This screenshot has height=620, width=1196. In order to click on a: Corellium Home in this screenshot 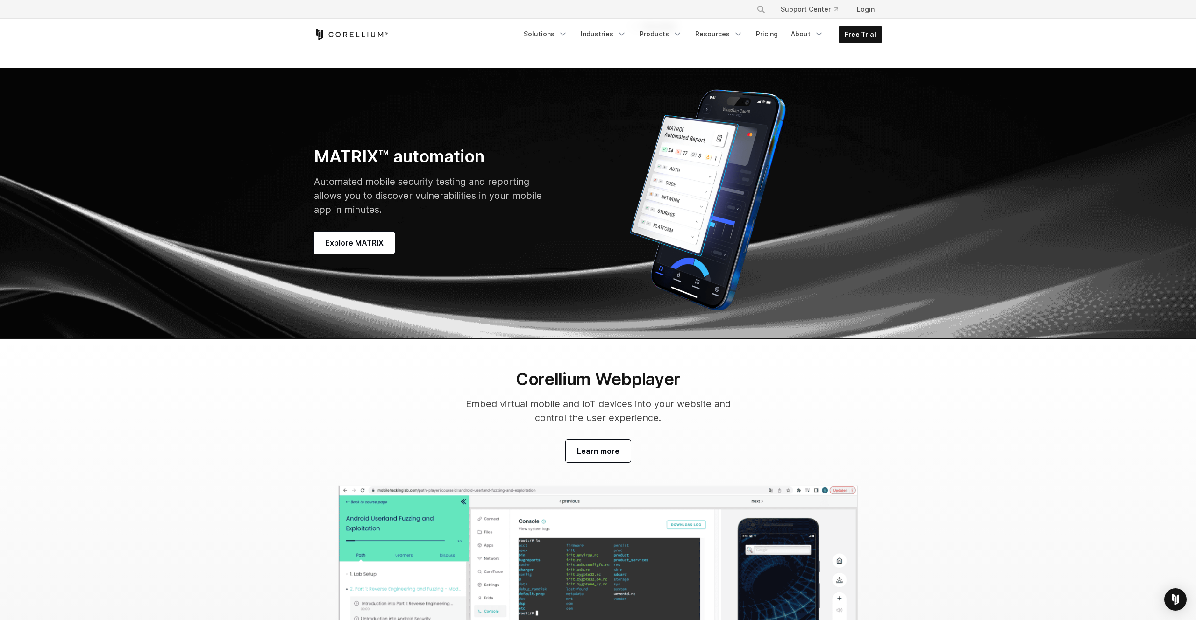, I will do `click(351, 35)`.